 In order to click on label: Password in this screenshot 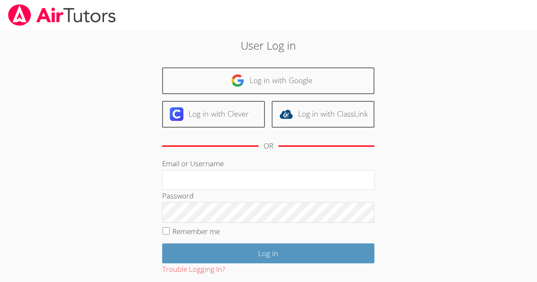, I will do `click(178, 196)`.